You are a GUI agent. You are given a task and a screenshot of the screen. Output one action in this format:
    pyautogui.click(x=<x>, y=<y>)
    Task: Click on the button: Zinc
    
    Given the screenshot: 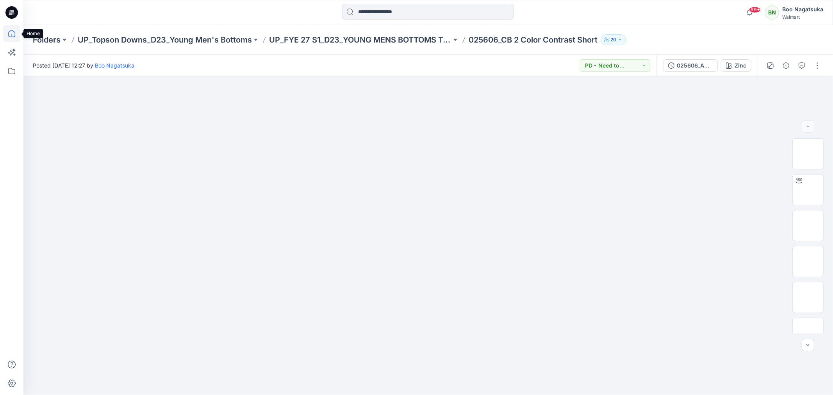 What is the action you would take?
    pyautogui.click(x=736, y=66)
    